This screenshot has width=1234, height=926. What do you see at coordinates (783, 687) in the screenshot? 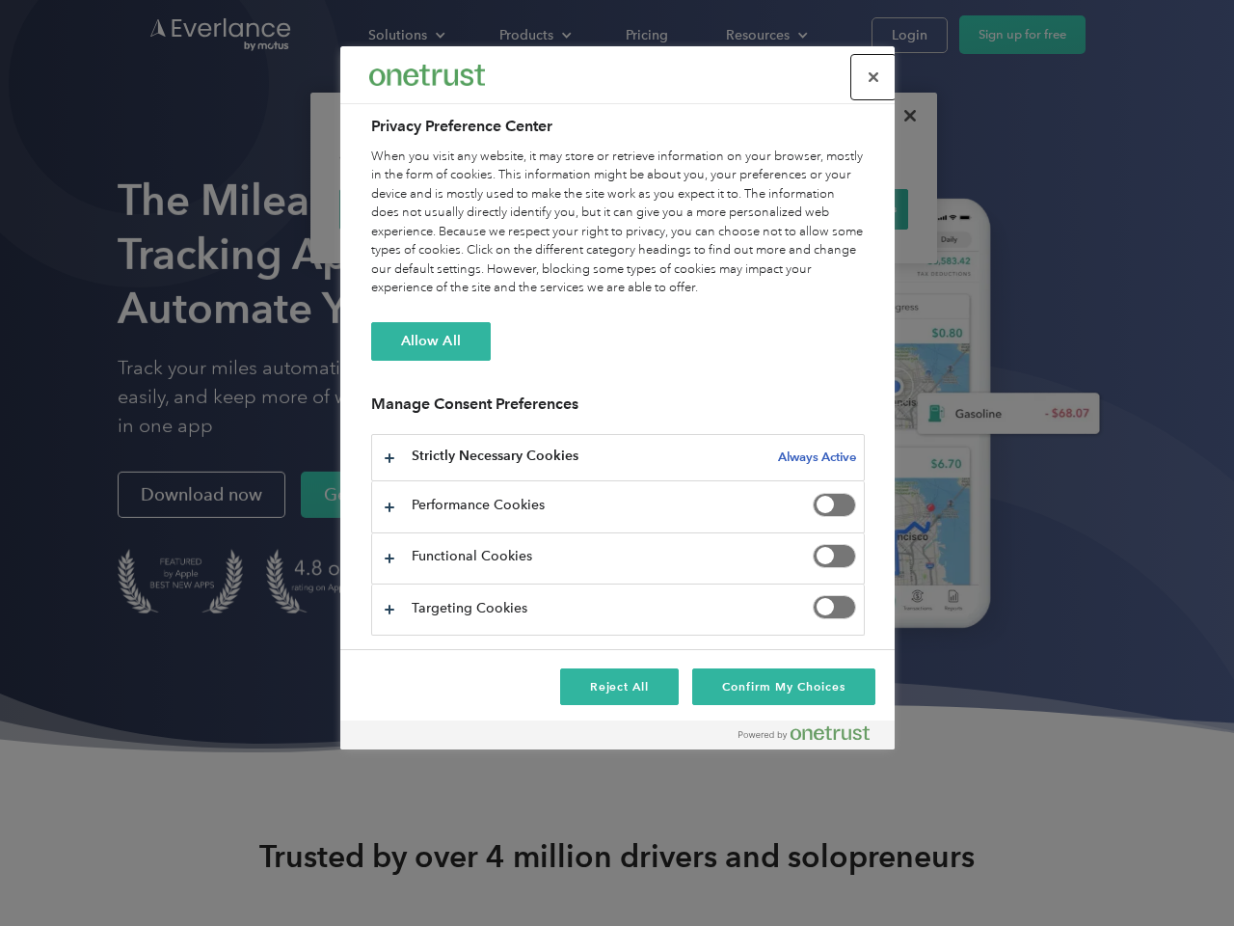
I see `button: Confirm My Choices` at bounding box center [783, 687].